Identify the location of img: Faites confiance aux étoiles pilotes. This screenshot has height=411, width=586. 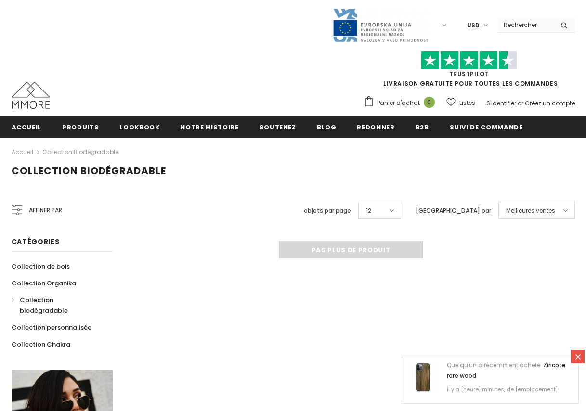
(469, 60).